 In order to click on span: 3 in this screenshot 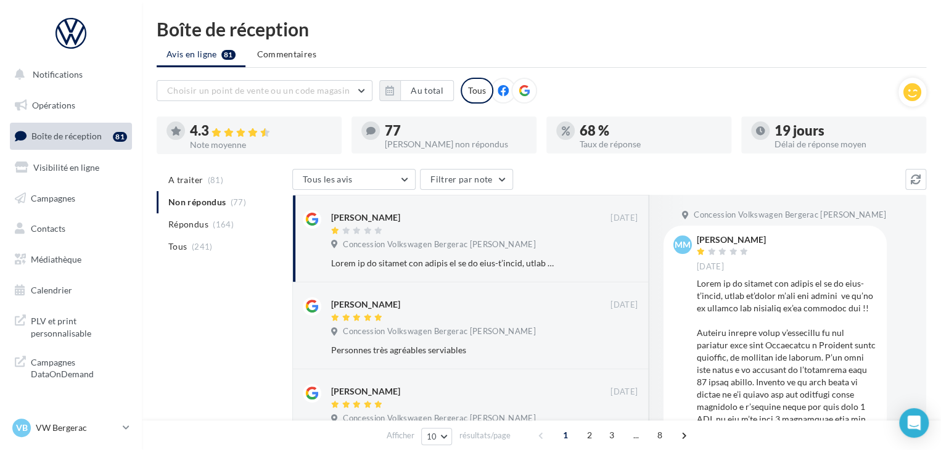, I will do `click(611, 435)`.